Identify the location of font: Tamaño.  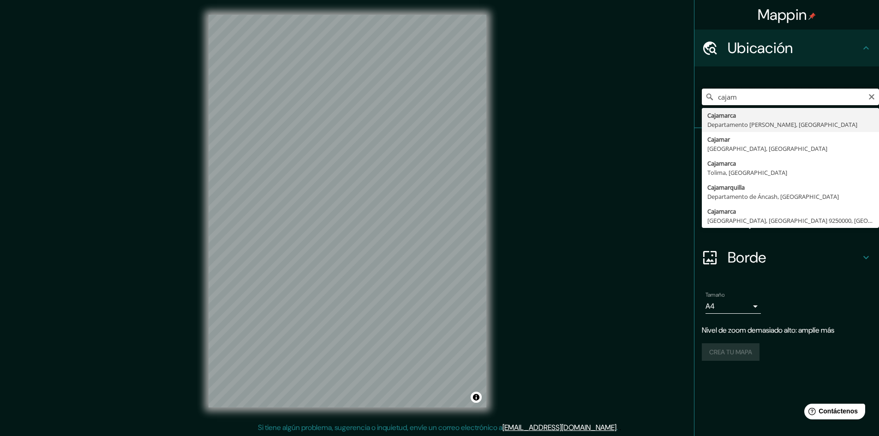
(715, 295).